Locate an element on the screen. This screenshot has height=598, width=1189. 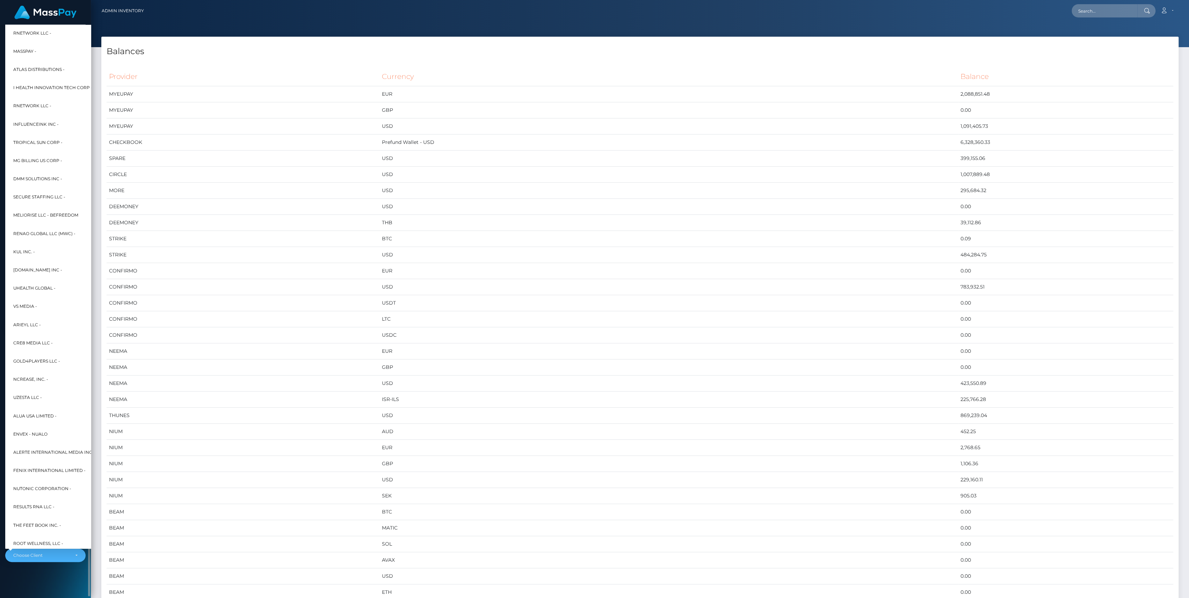
td: 423,550.89 is located at coordinates (1066, 384).